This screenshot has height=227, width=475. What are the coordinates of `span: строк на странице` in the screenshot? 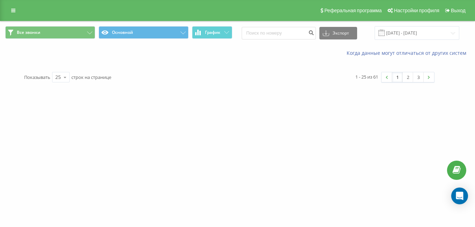 It's located at (91, 77).